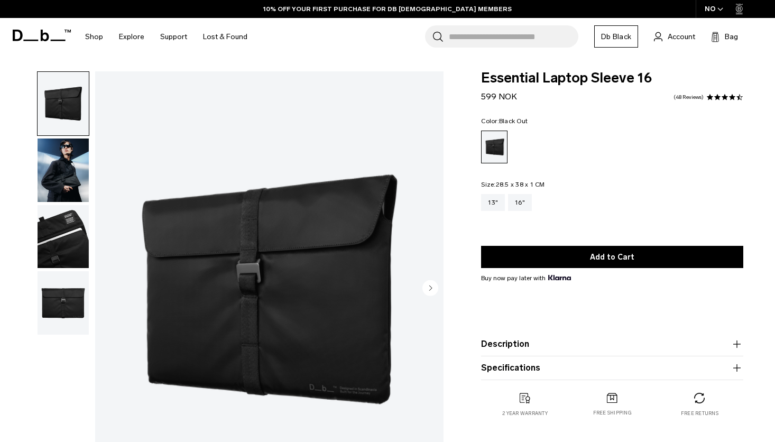 The height and width of the screenshot is (442, 775). I want to click on a: 13", so click(493, 203).